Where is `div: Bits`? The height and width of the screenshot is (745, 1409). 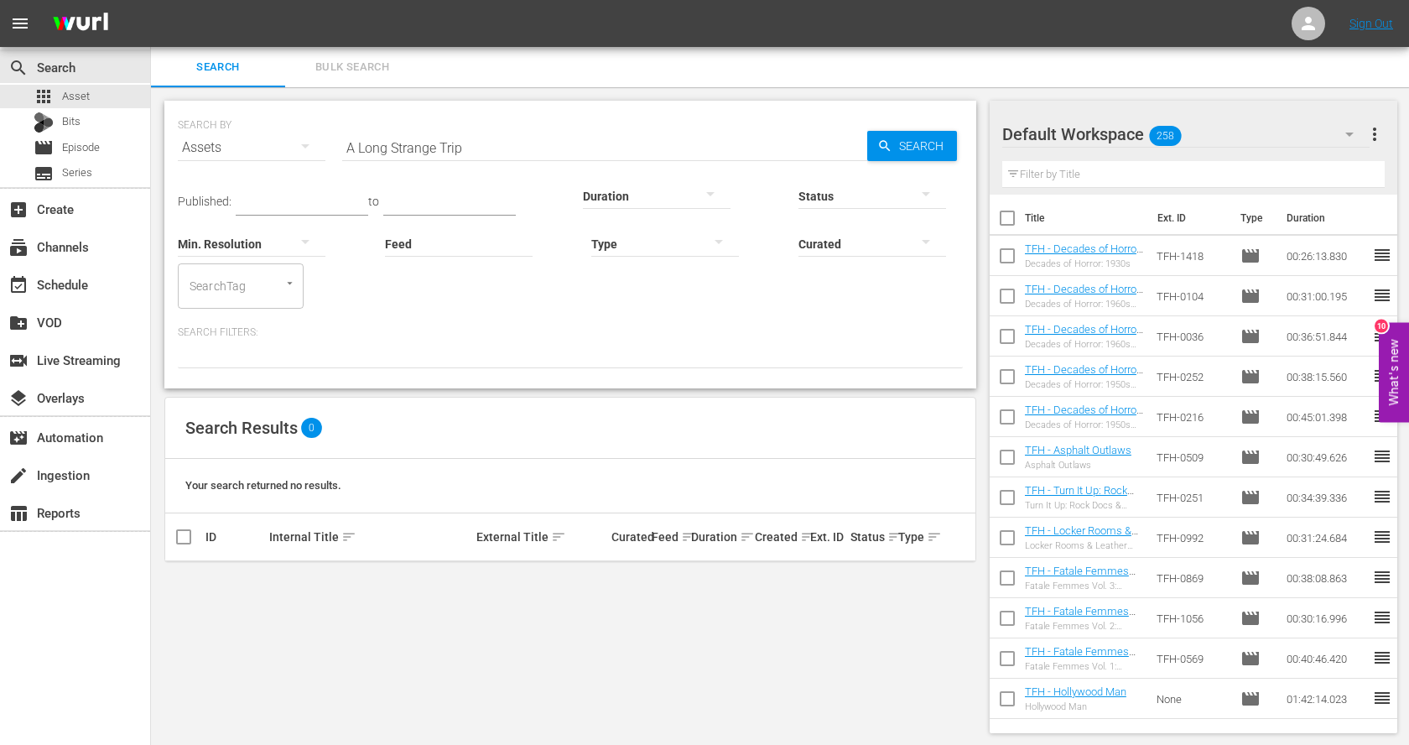 div: Bits is located at coordinates (44, 122).